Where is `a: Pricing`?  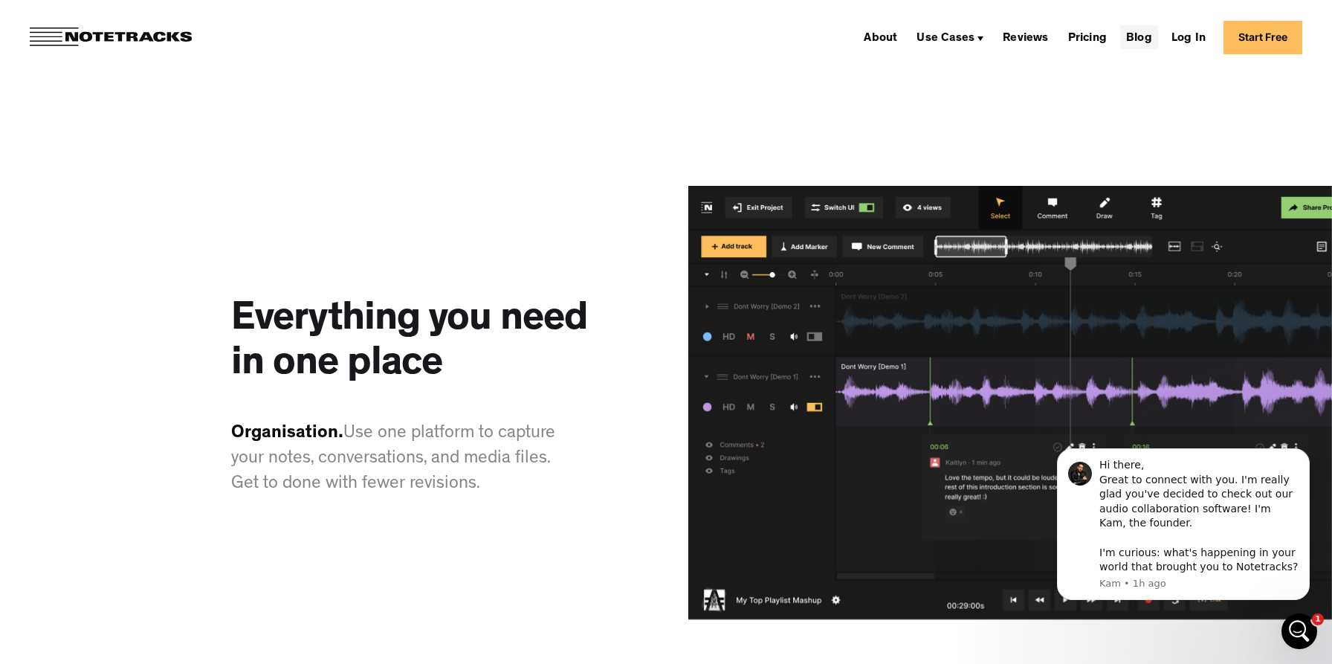
a: Pricing is located at coordinates (1087, 37).